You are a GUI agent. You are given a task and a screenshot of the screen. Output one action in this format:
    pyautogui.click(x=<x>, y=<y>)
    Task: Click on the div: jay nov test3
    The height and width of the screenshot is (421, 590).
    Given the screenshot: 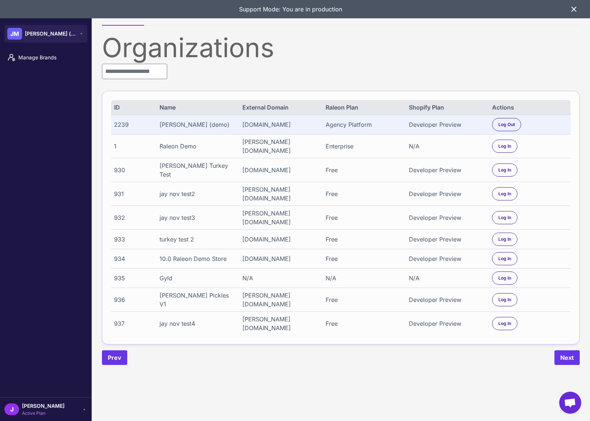 What is the action you would take?
    pyautogui.click(x=197, y=218)
    